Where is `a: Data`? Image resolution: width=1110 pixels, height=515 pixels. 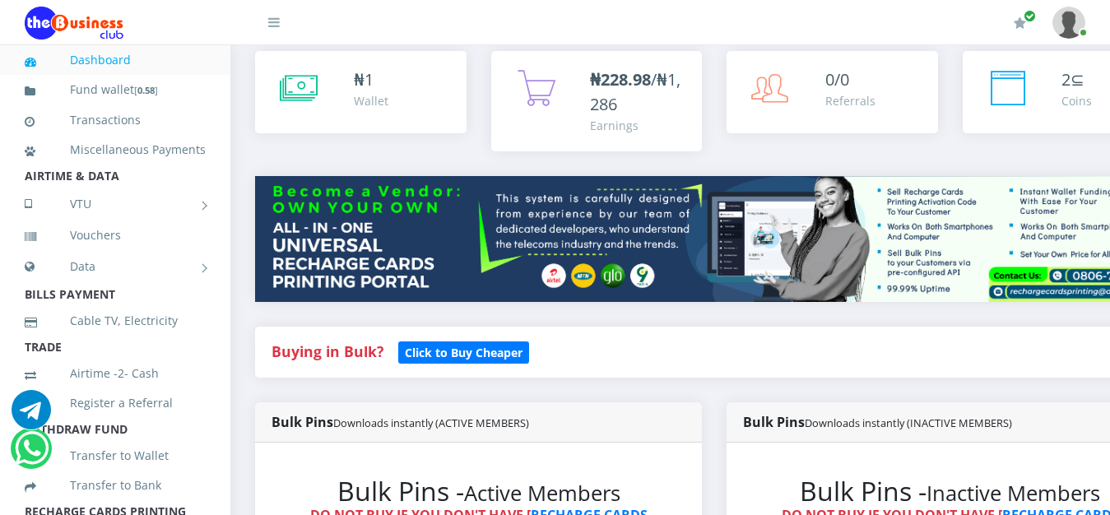 a: Data is located at coordinates (115, 267).